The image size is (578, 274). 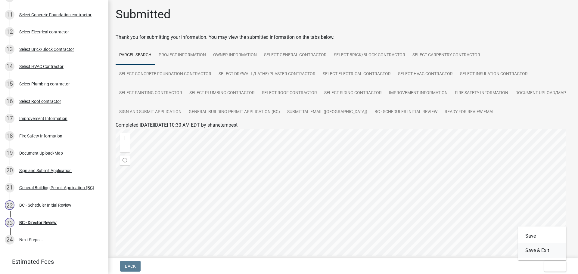 What do you see at coordinates (135, 55) in the screenshot?
I see `a: Parcel search` at bounding box center [135, 55].